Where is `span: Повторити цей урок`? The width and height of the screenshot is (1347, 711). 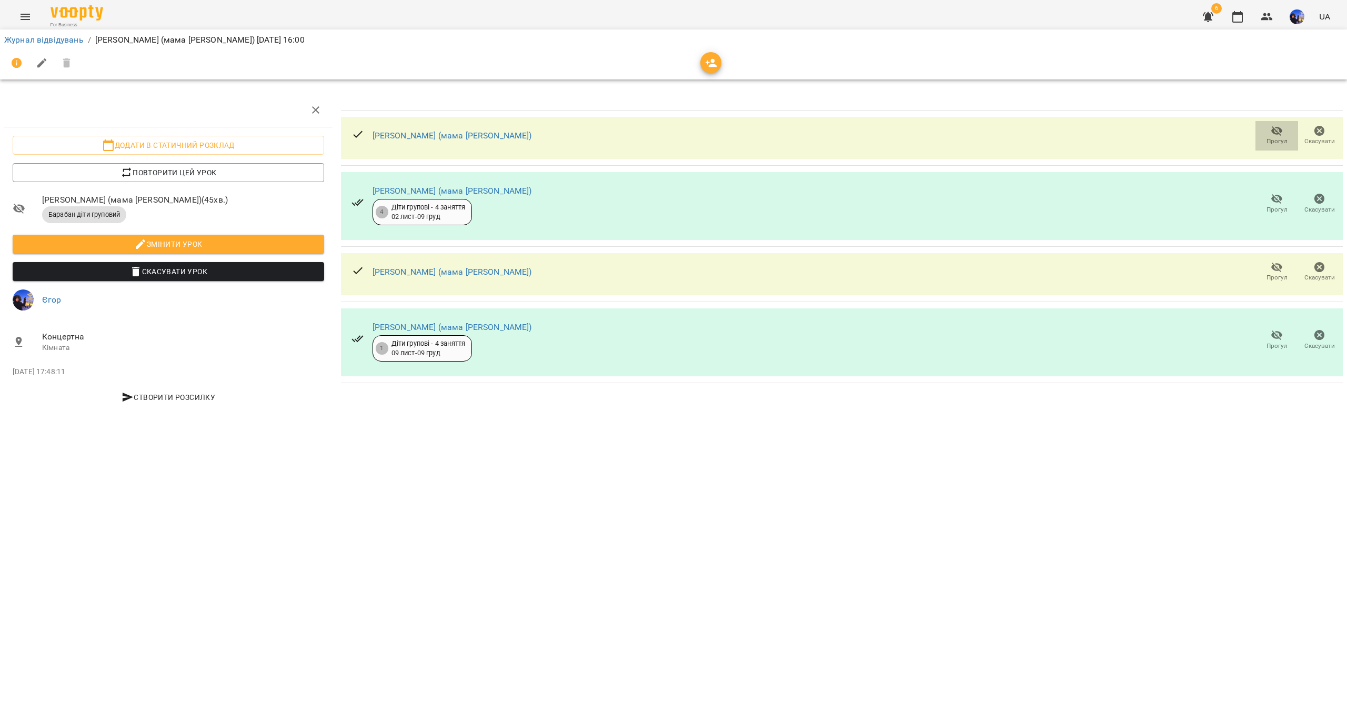
span: Повторити цей урок is located at coordinates (168, 173).